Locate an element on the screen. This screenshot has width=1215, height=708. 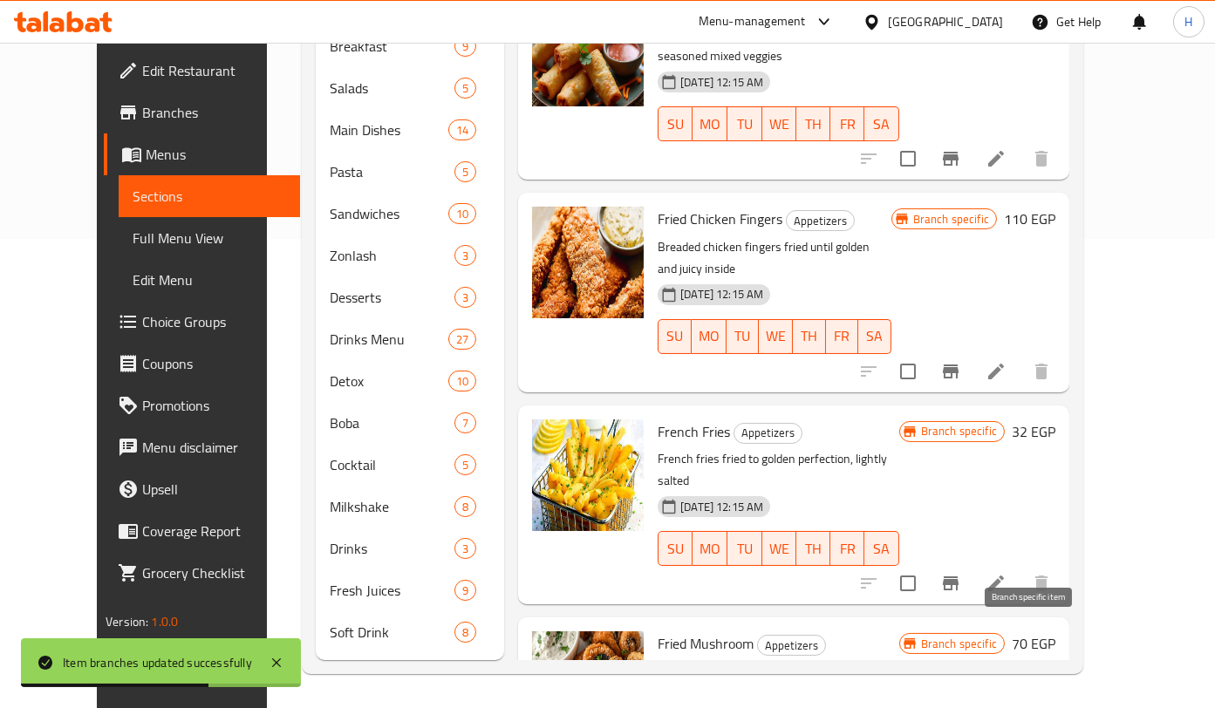
h6: 32 EGP is located at coordinates (1034, 432).